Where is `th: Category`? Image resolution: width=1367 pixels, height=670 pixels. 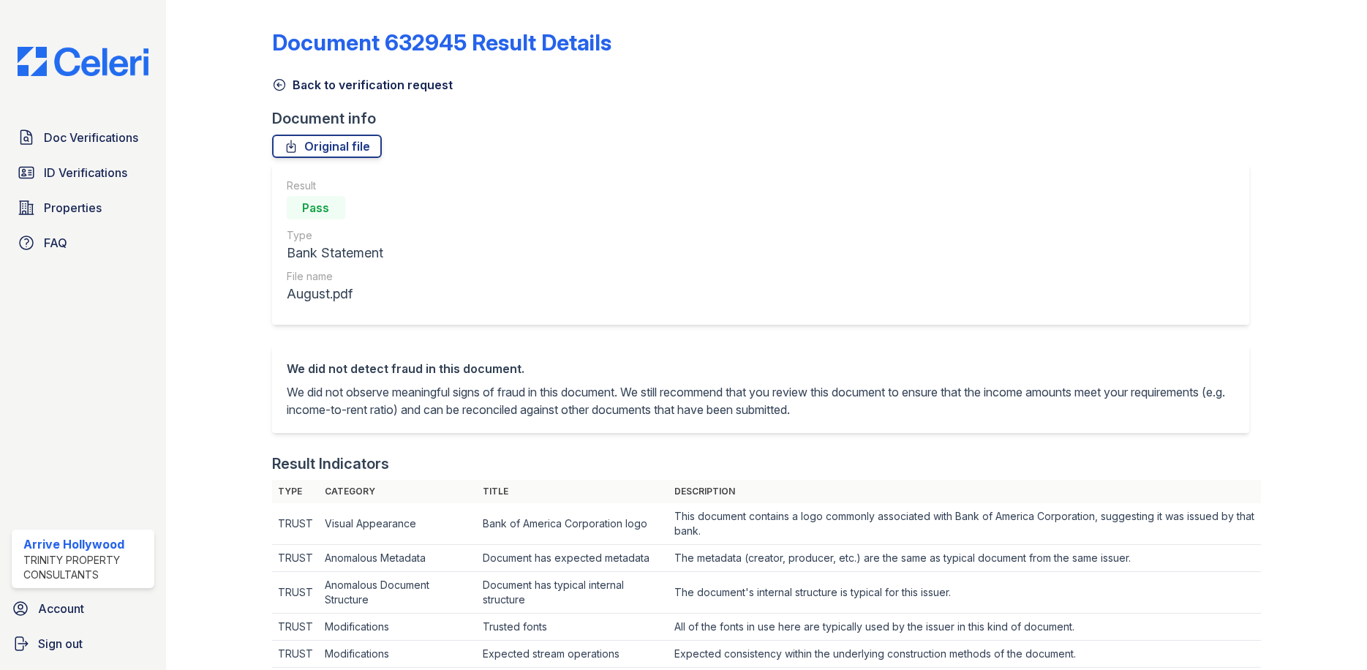
th: Category is located at coordinates (398, 491).